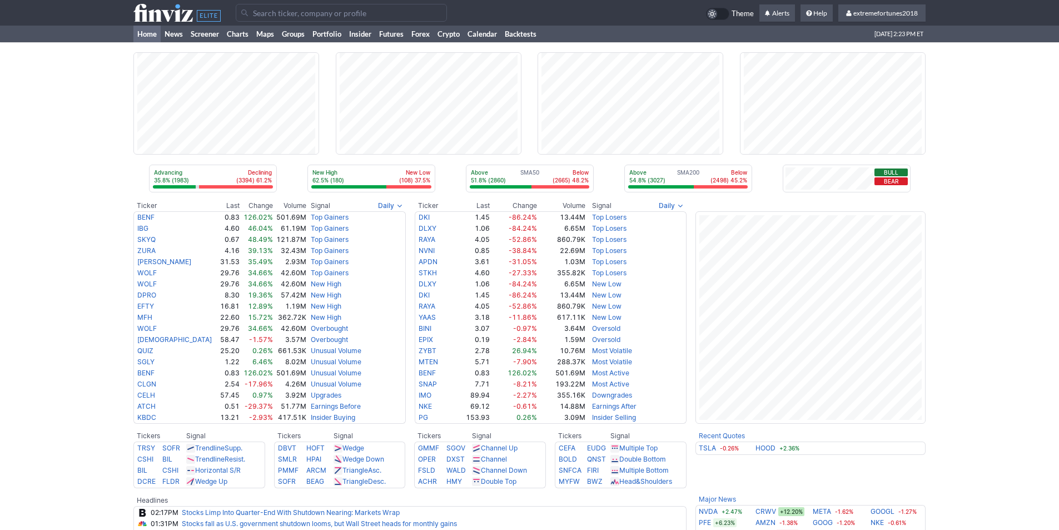 The image size is (1059, 530). I want to click on a: EFTY, so click(146, 306).